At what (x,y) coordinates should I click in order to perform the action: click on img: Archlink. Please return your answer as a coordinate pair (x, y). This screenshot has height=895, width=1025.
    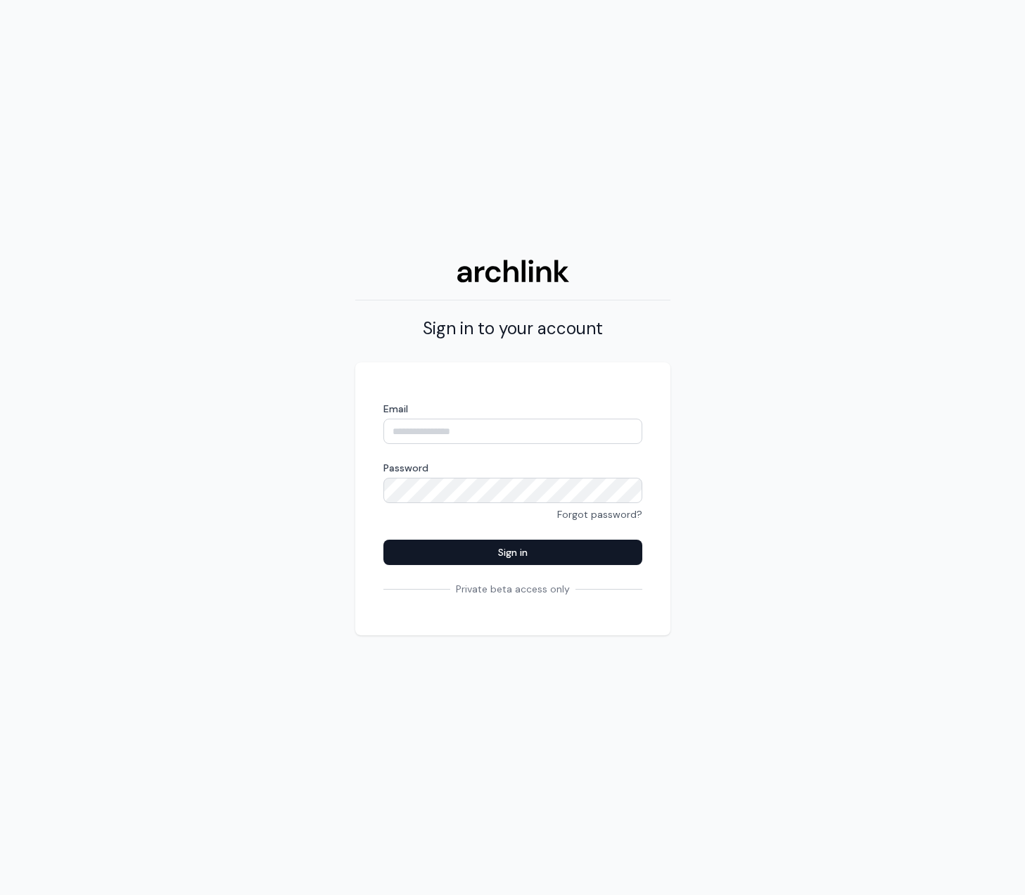
    Looking at the image, I should click on (513, 271).